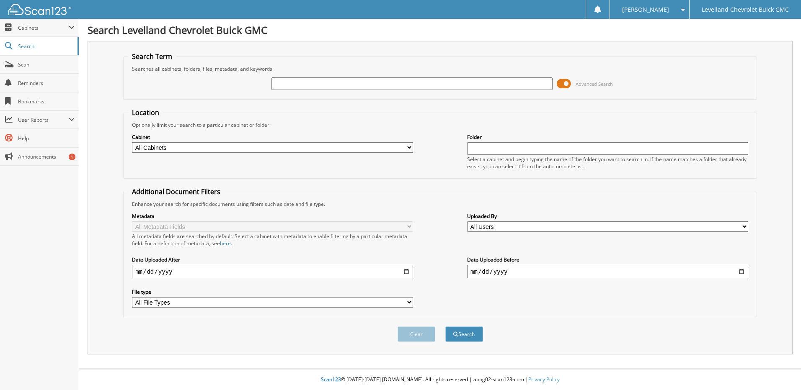 The width and height of the screenshot is (801, 390). What do you see at coordinates (46, 46) in the screenshot?
I see `span: Search` at bounding box center [46, 46].